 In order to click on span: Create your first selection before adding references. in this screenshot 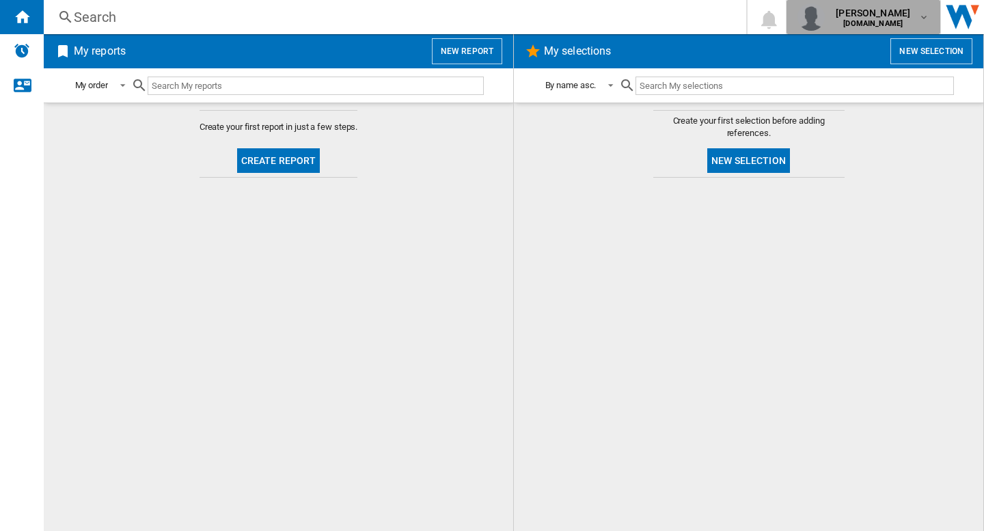, I will do `click(749, 127)`.